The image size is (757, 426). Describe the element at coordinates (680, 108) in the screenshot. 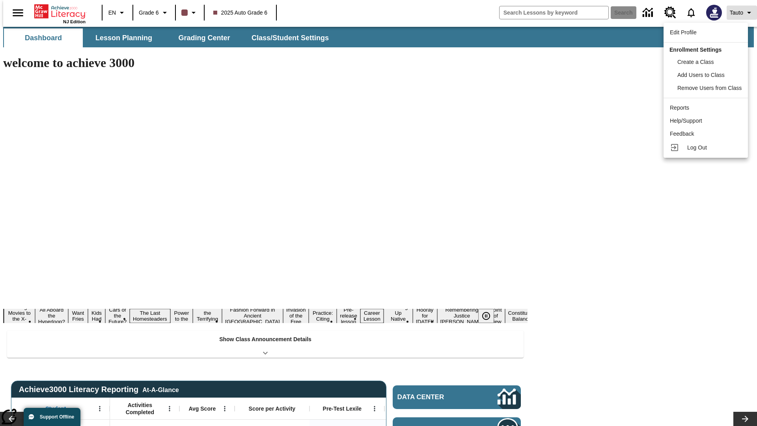

I see `span: Reports` at that location.